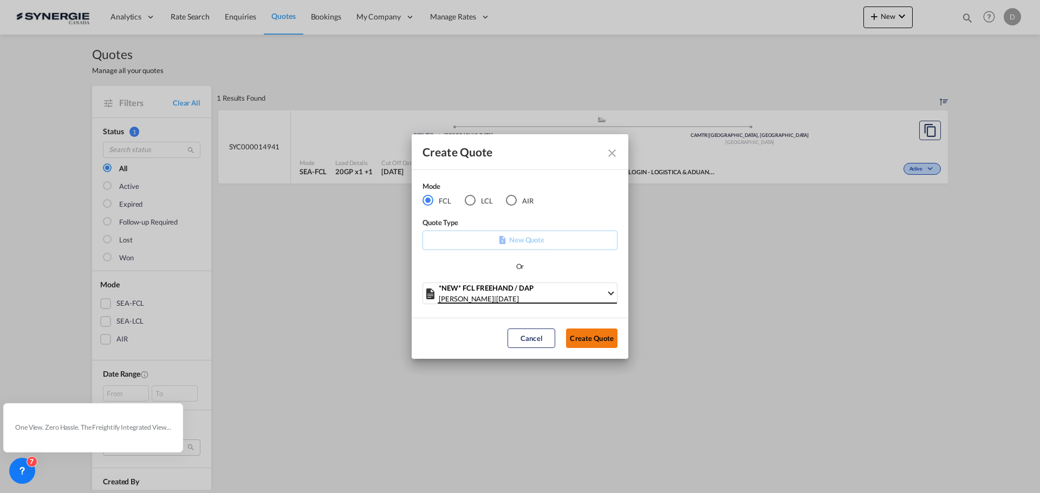  Describe the element at coordinates (522, 288) in the screenshot. I see `div: *NEW* FCL FREEHAND / DAP` at that location.